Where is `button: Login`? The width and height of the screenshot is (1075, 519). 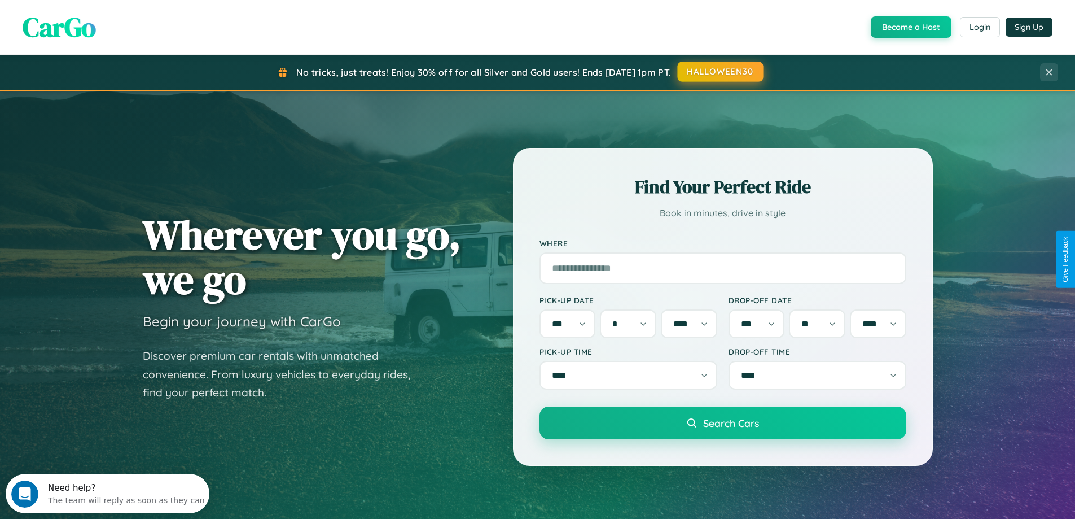
button: Login is located at coordinates (980, 27).